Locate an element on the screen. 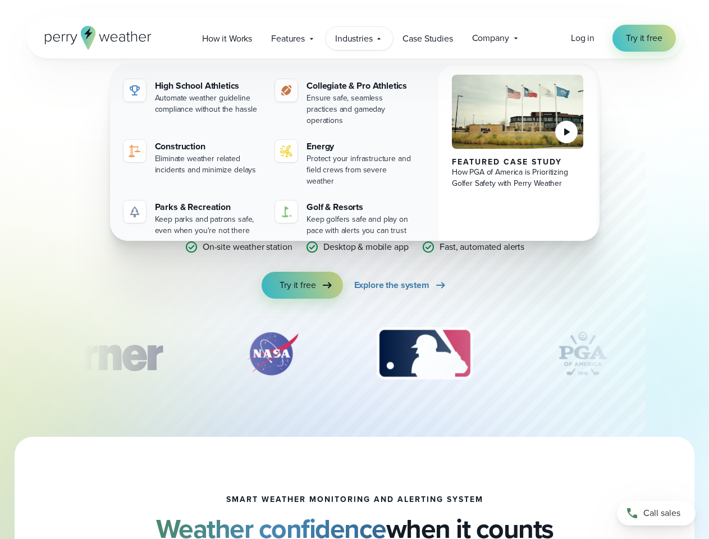 The image size is (709, 539). span: Features is located at coordinates (288, 39).